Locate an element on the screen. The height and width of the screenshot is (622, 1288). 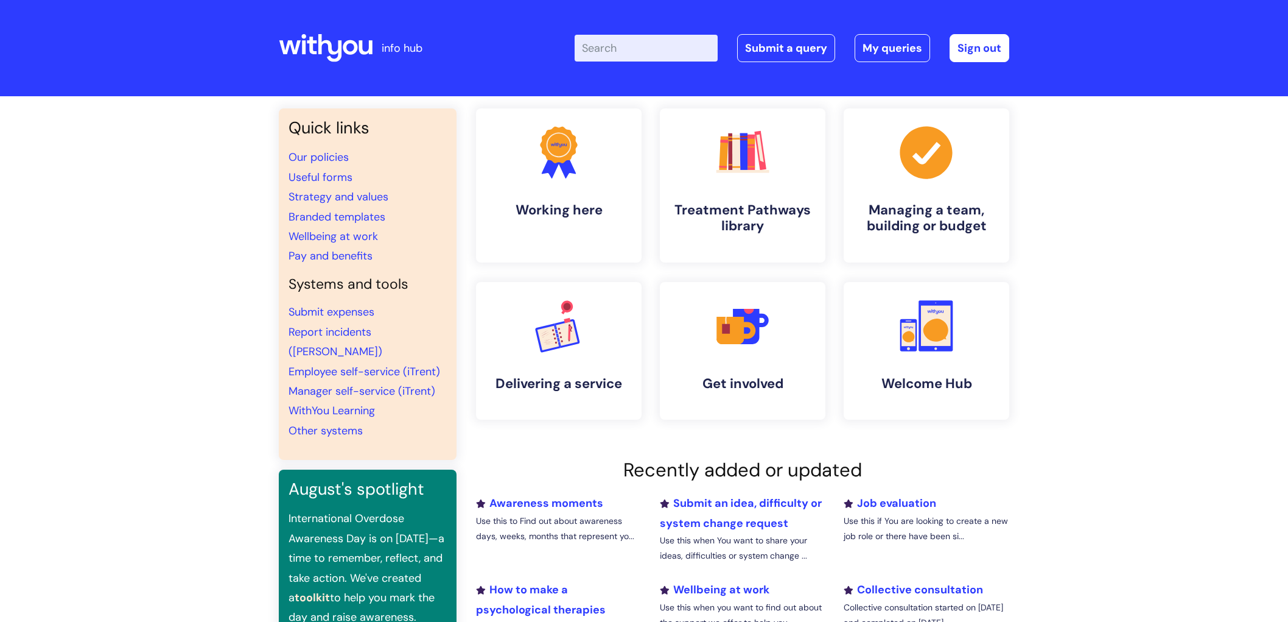
p: info hub is located at coordinates (402, 48).